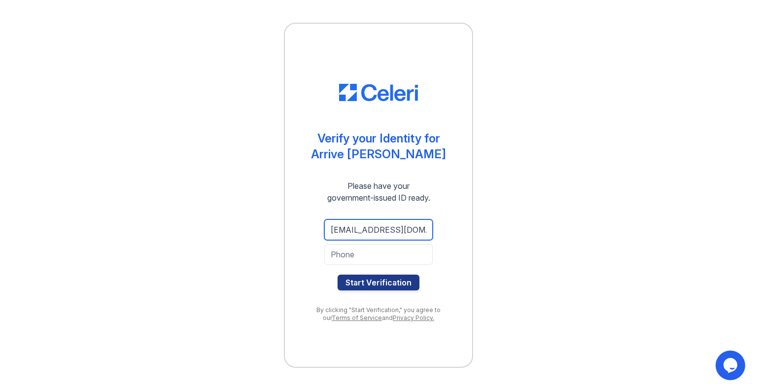 Image resolution: width=757 pixels, height=390 pixels. What do you see at coordinates (378, 282) in the screenshot?
I see `button: Start Verification` at bounding box center [378, 282].